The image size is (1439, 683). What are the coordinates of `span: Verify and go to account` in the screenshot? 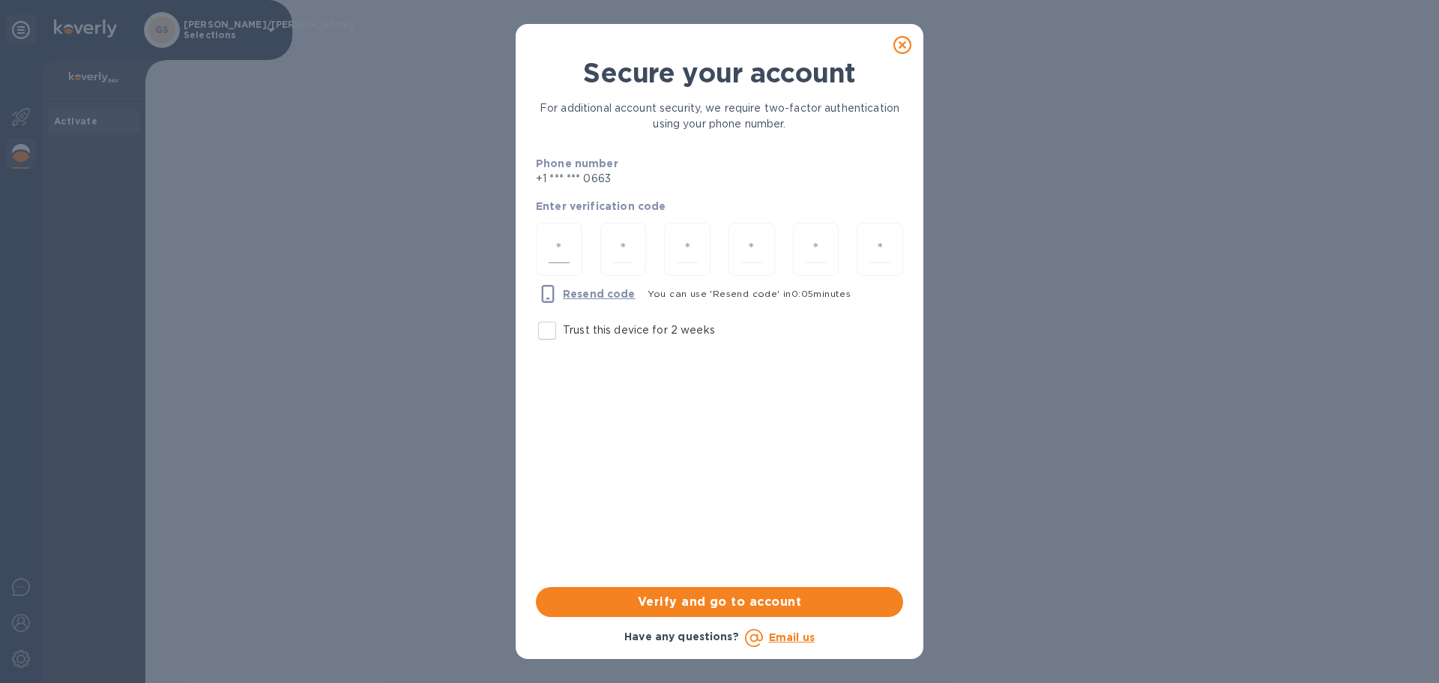 It's located at (720, 602).